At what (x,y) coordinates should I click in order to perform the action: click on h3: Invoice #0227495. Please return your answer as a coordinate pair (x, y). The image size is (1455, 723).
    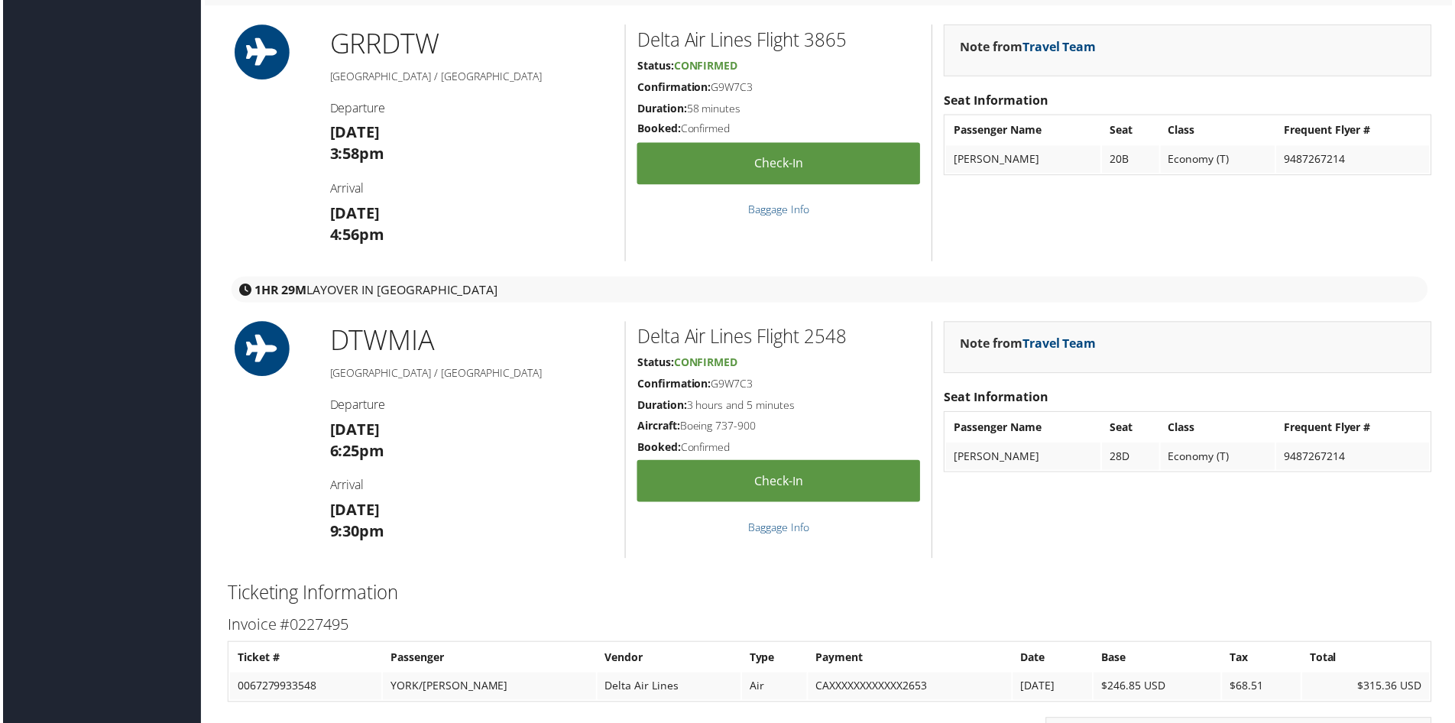
    Looking at the image, I should click on (830, 626).